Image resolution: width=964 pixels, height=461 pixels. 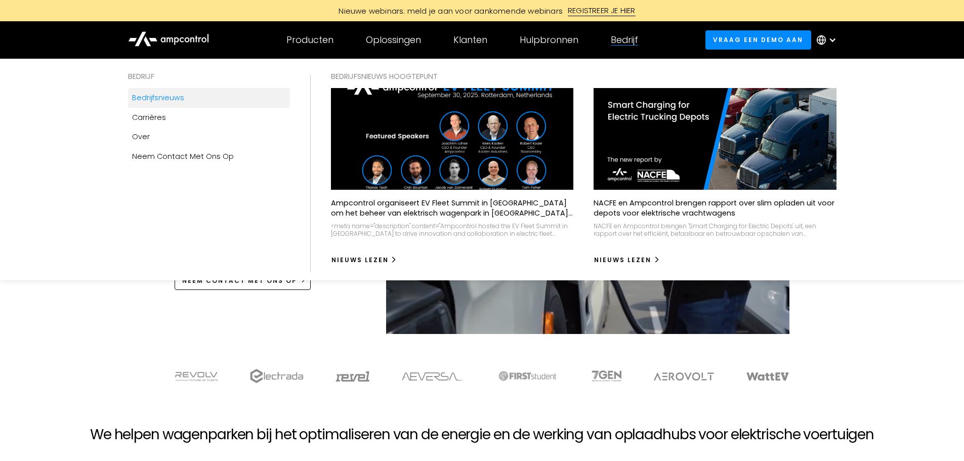 What do you see at coordinates (393, 40) in the screenshot?
I see `div: Oplossingen` at bounding box center [393, 40].